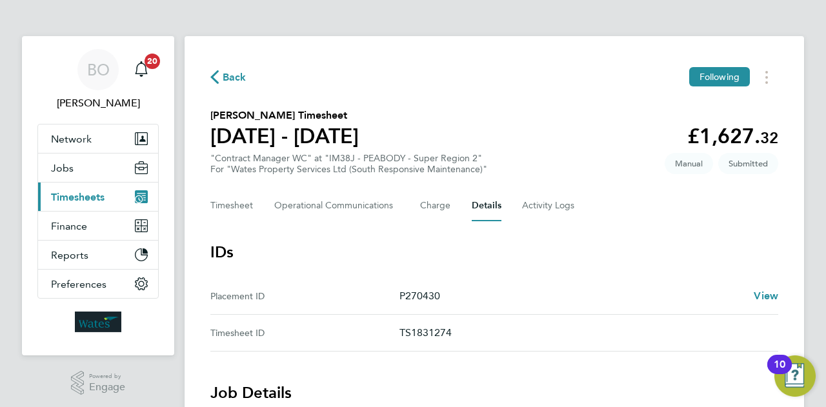  What do you see at coordinates (98, 322) in the screenshot?
I see `img: wates-logo-retina.png` at bounding box center [98, 322].